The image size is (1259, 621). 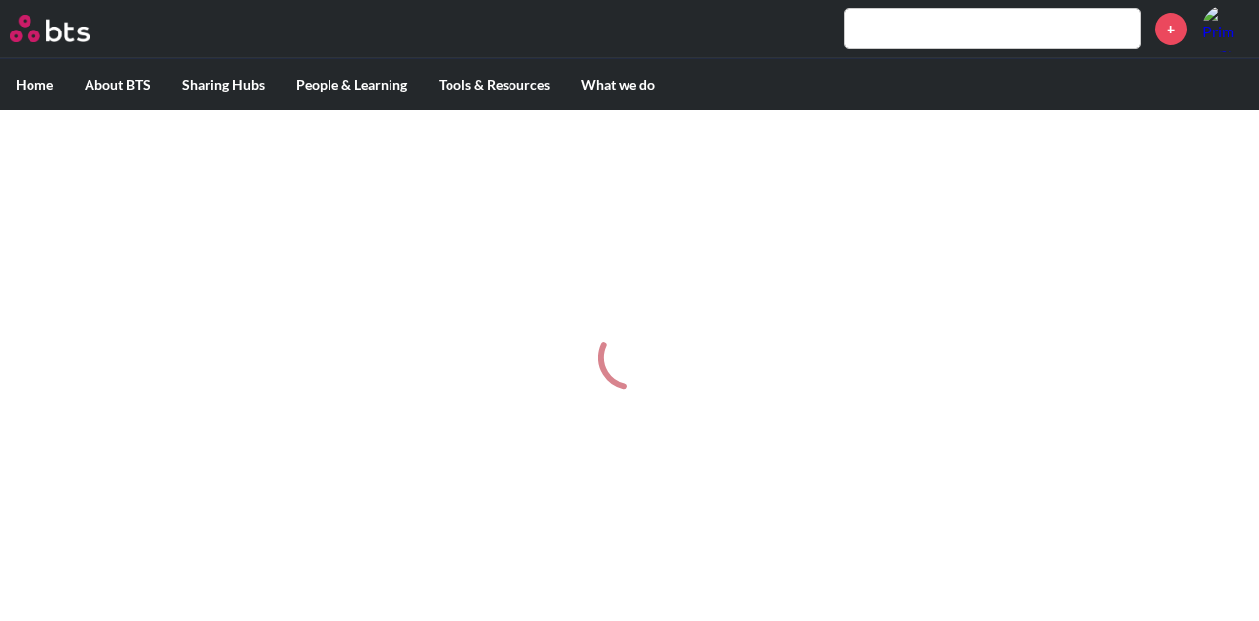 I want to click on a: Profile, so click(x=1226, y=29).